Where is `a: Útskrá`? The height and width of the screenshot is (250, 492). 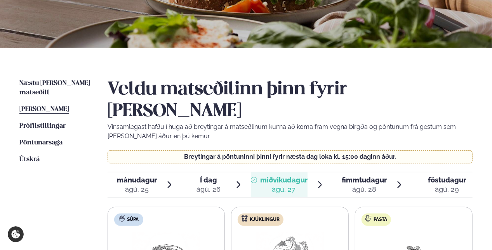
a: Útskrá is located at coordinates (29, 160).